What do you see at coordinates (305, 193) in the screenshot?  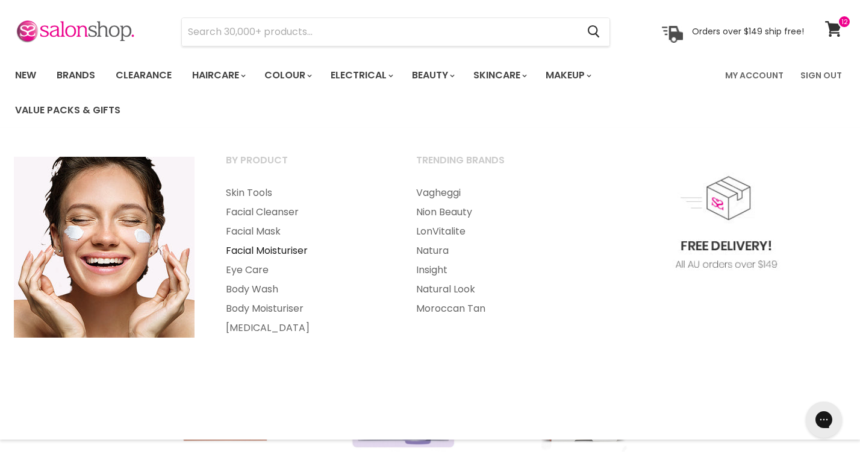 I see `a: Skin Tools` at bounding box center [305, 193].